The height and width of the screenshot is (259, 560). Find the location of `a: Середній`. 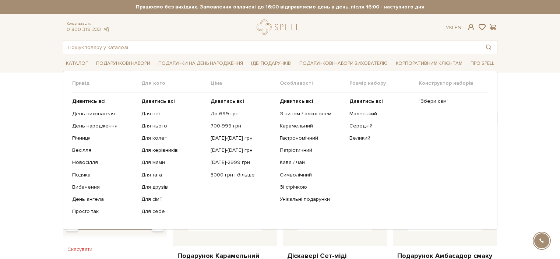

a: Середній is located at coordinates (381, 126).